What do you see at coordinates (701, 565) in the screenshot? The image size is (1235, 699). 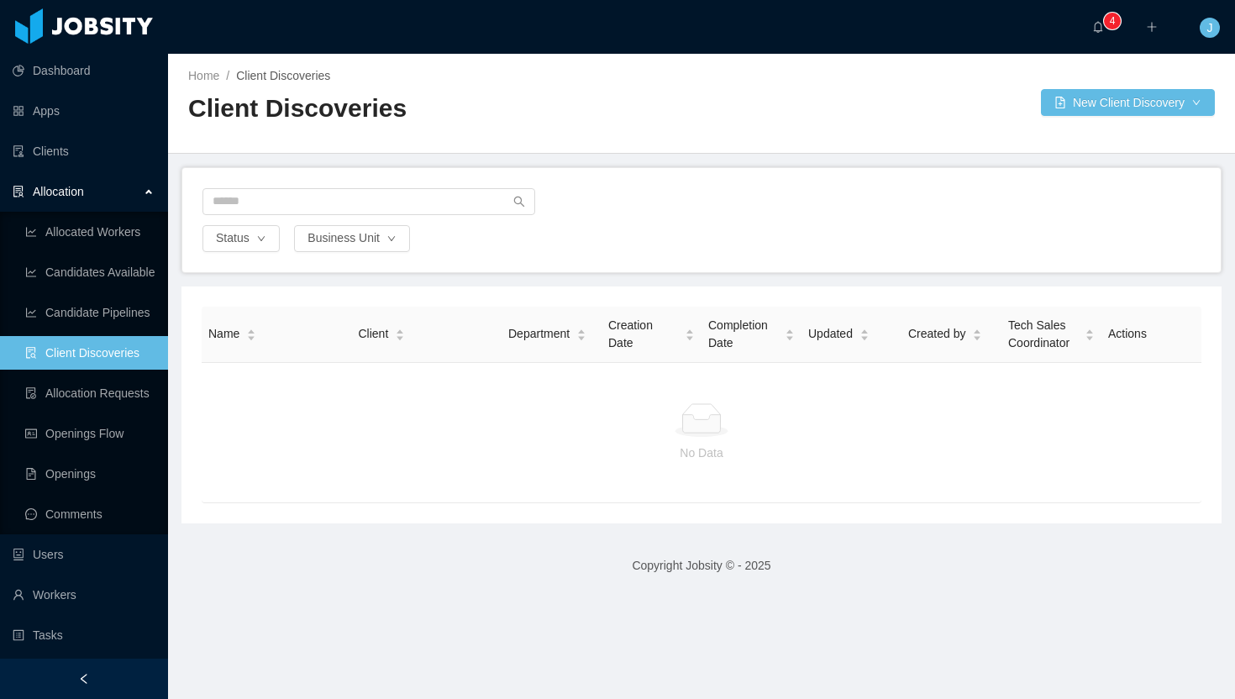 I see `footer: Copyright Jobsity © - 2025` at bounding box center [701, 565].